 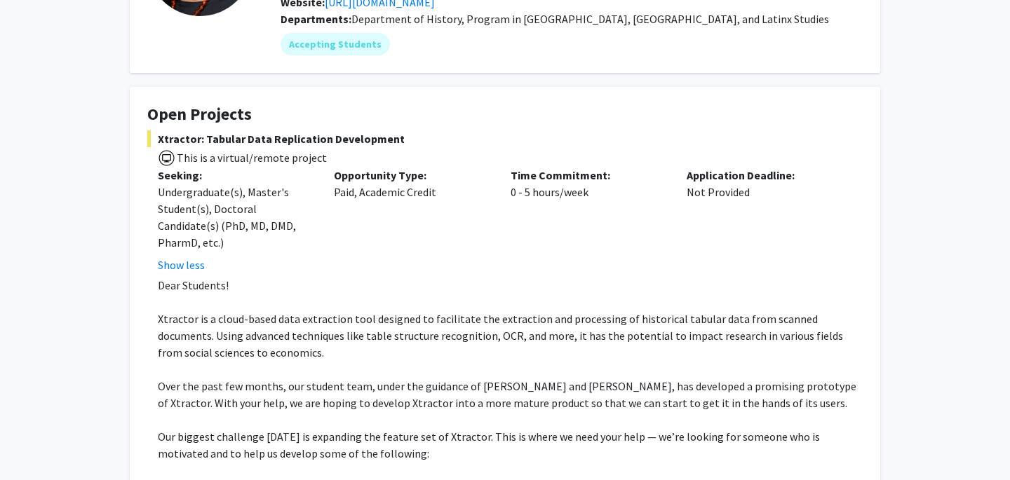 What do you see at coordinates (500, 336) in the screenshot?
I see `span: Xtractor is a cloud-based data extraction tool designed to facilitate the extraction and processi...` at bounding box center [500, 336].